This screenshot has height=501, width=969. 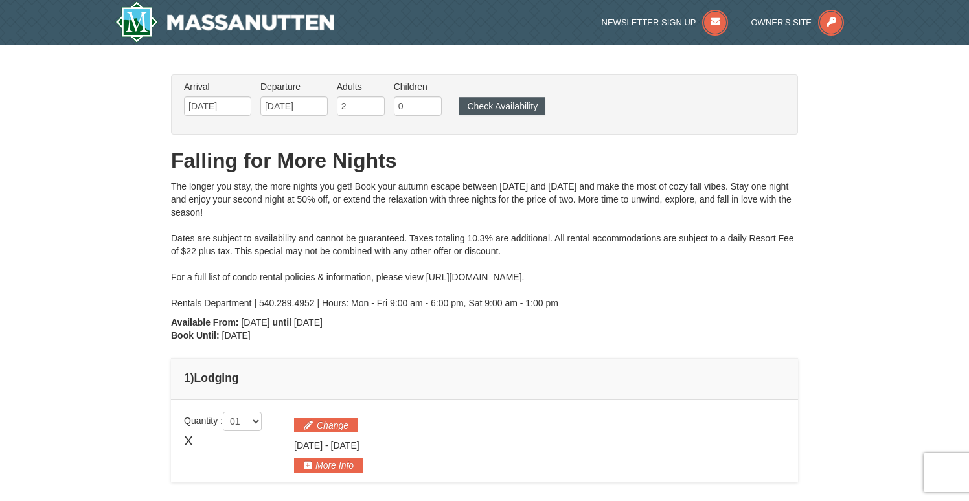 What do you see at coordinates (282, 323) in the screenshot?
I see `strong: until` at bounding box center [282, 323].